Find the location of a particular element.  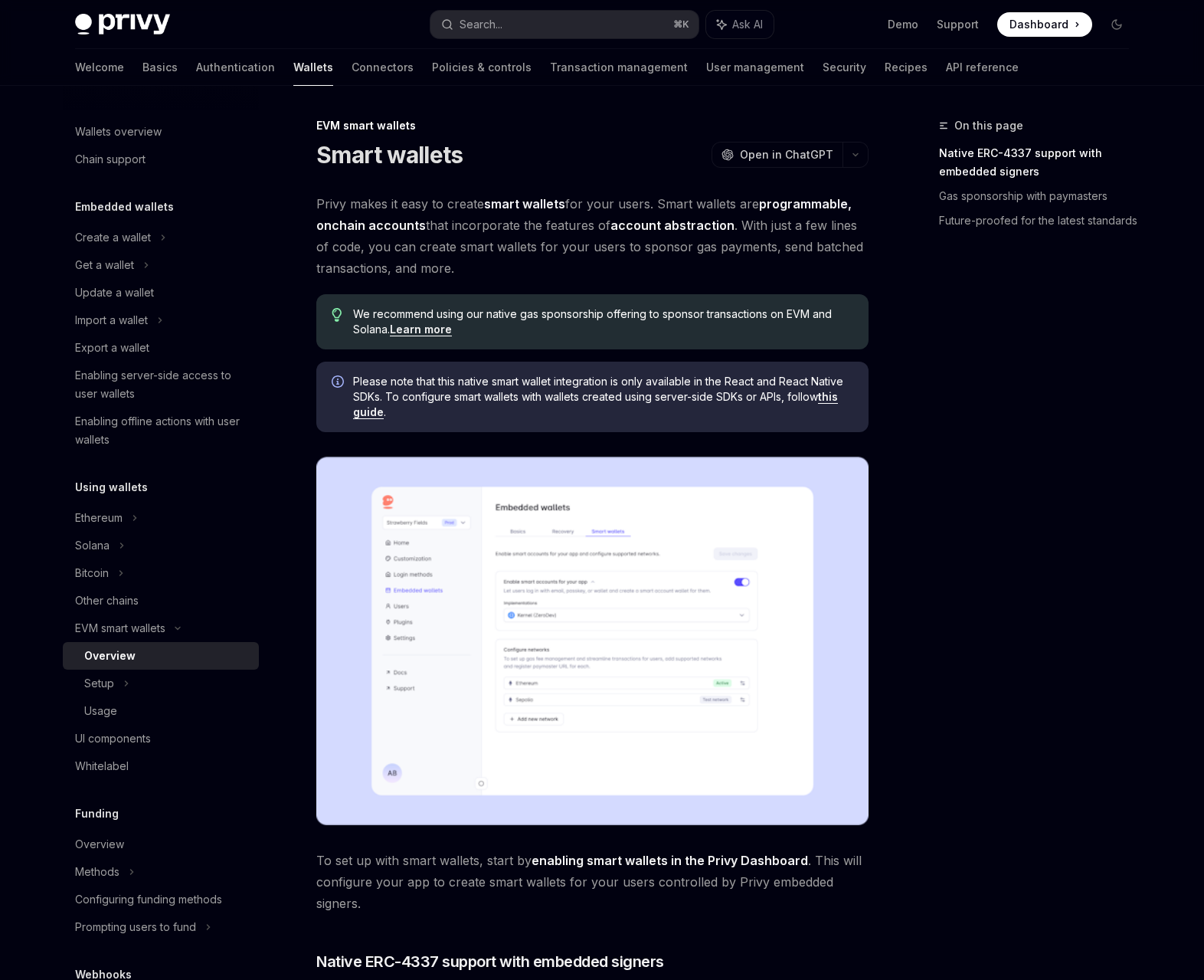

span: Native ERC-4337 support with embedded signers is located at coordinates (490, 961).